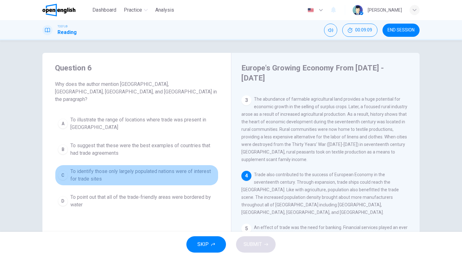  I want to click on div: D, so click(63, 201).